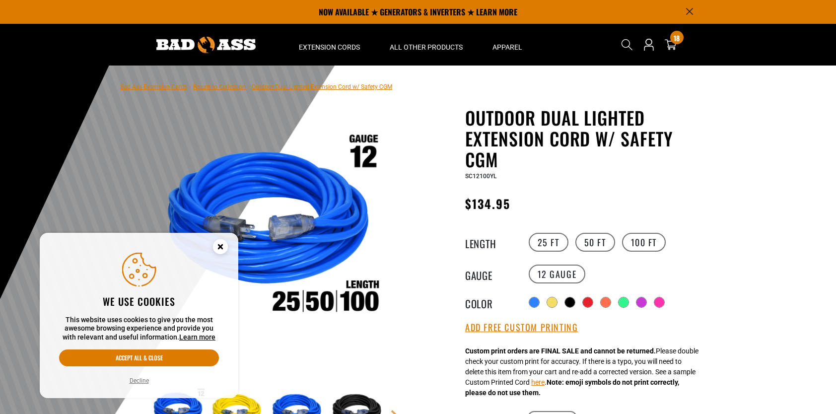 This screenshot has height=414, width=836. What do you see at coordinates (507, 47) in the screenshot?
I see `span: Apparel` at bounding box center [507, 47].